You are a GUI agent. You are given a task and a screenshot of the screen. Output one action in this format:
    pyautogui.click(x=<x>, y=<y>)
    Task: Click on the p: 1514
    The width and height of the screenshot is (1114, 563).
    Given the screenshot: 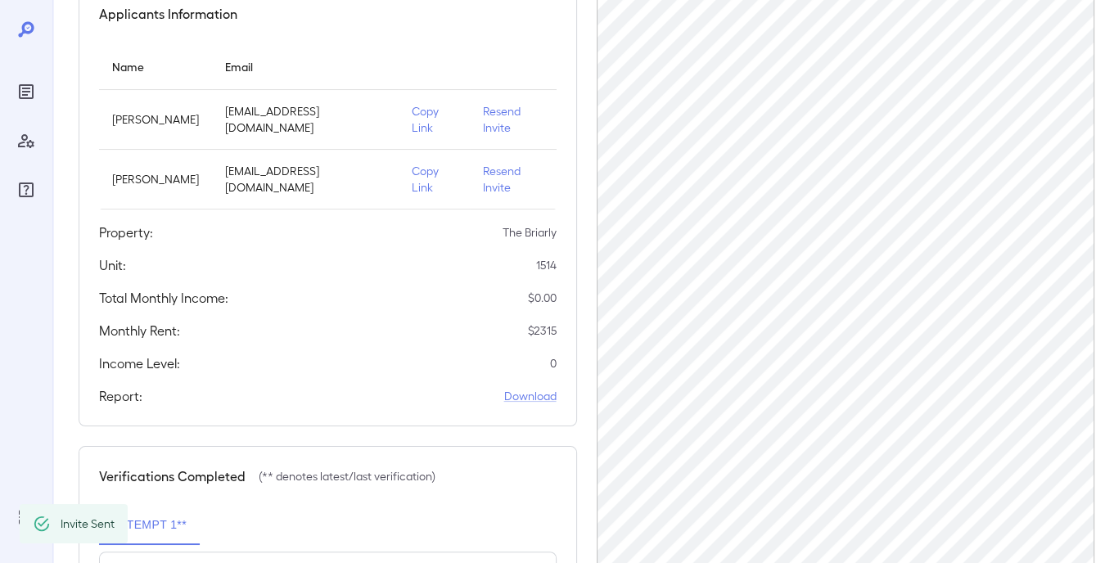 What is the action you would take?
    pyautogui.click(x=546, y=265)
    